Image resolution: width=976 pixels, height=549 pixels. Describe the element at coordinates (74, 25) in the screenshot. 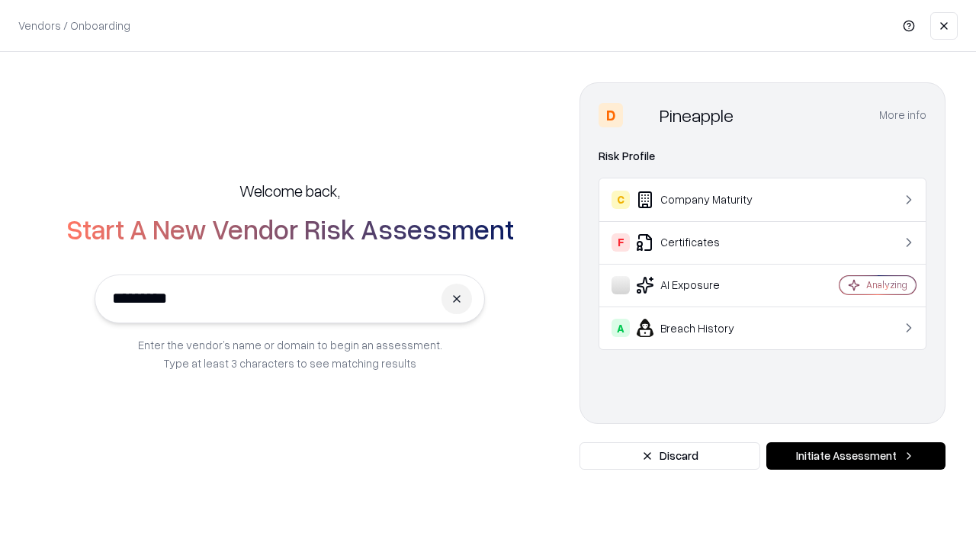

I see `p: Vendors / Onboarding` at that location.